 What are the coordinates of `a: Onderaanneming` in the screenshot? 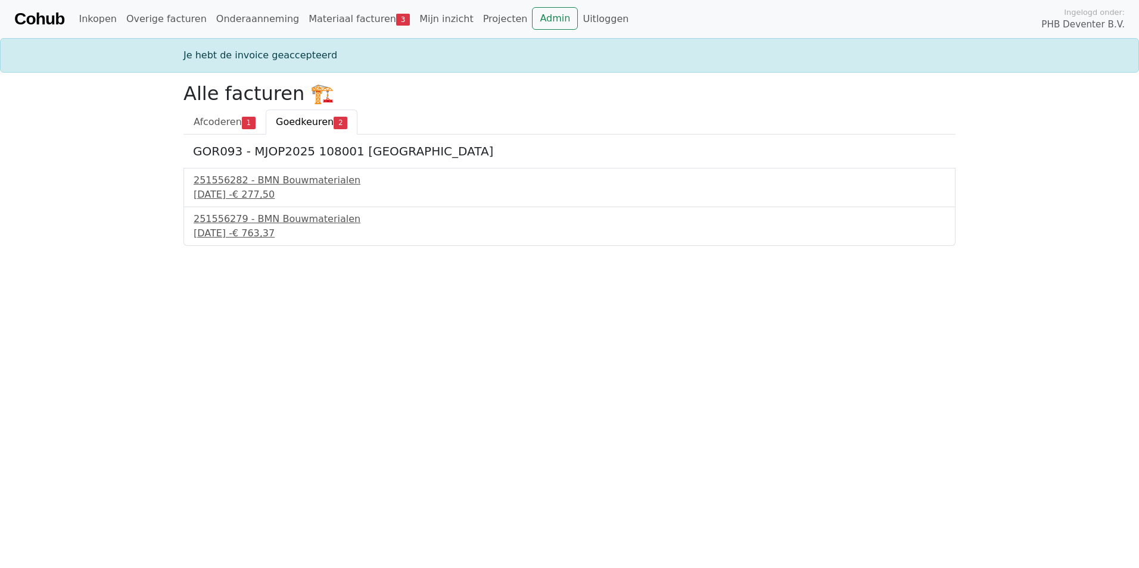 It's located at (257, 19).